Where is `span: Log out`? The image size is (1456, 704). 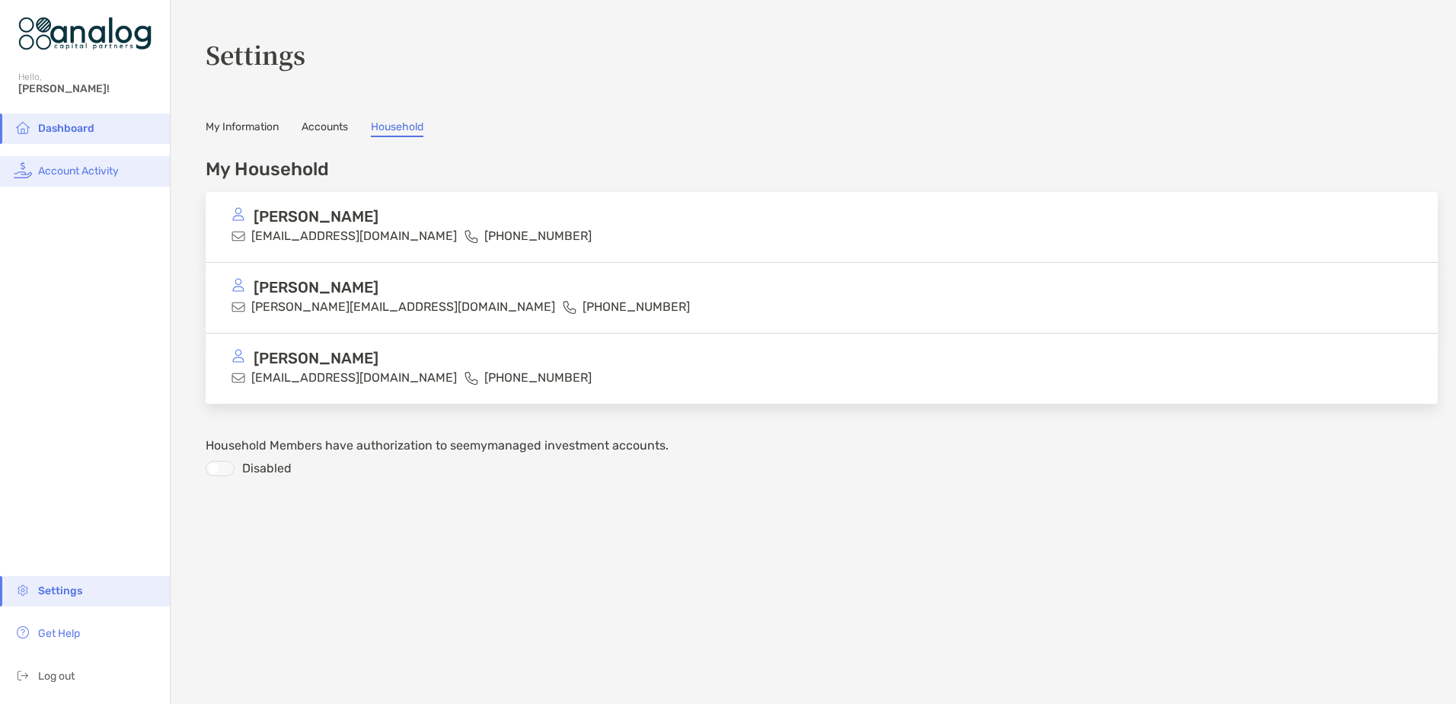 span: Log out is located at coordinates (56, 675).